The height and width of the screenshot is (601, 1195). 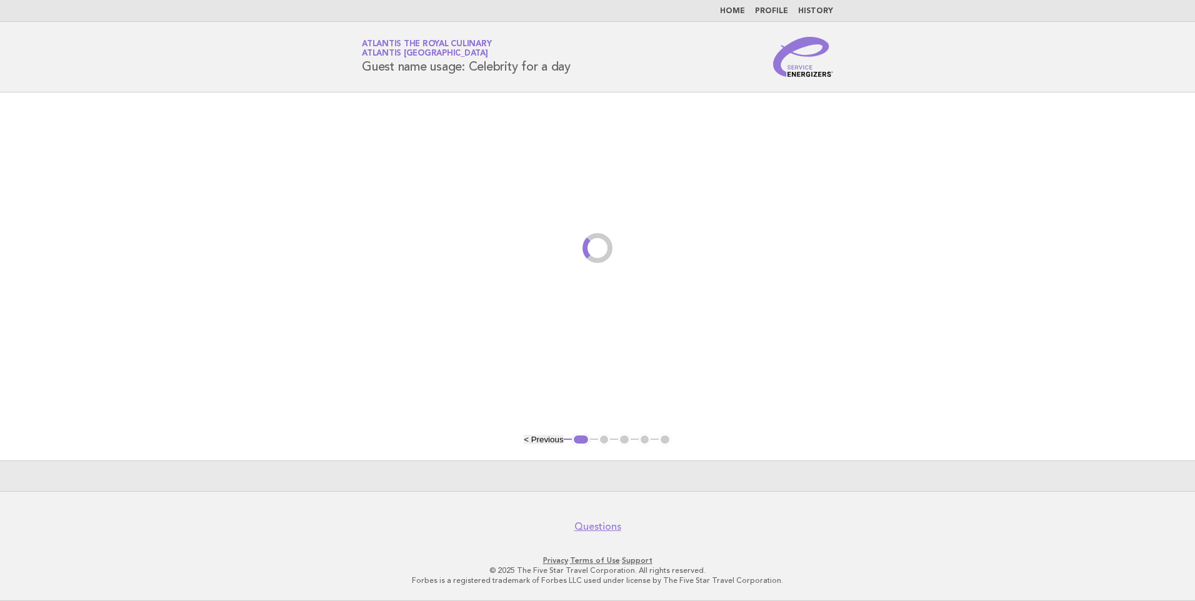 I want to click on a: Home, so click(x=733, y=11).